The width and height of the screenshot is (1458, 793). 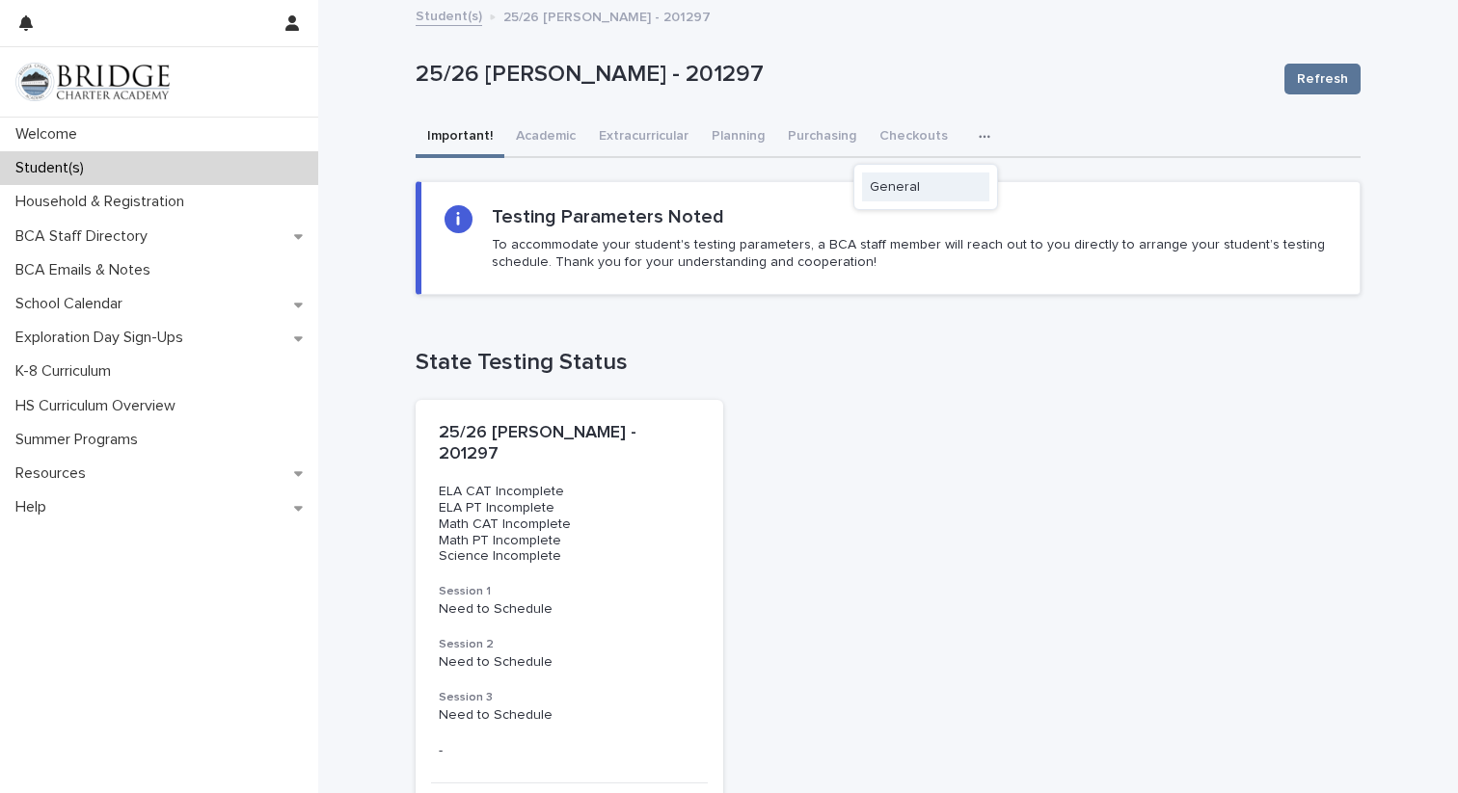 What do you see at coordinates (569, 645) in the screenshot?
I see `h3: Session 2` at bounding box center [569, 645].